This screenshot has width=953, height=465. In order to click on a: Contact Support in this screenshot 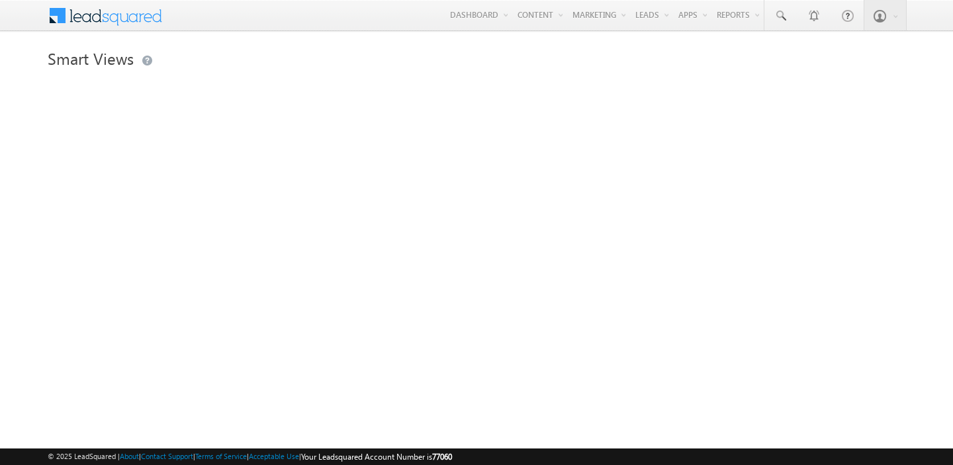, I will do `click(167, 456)`.